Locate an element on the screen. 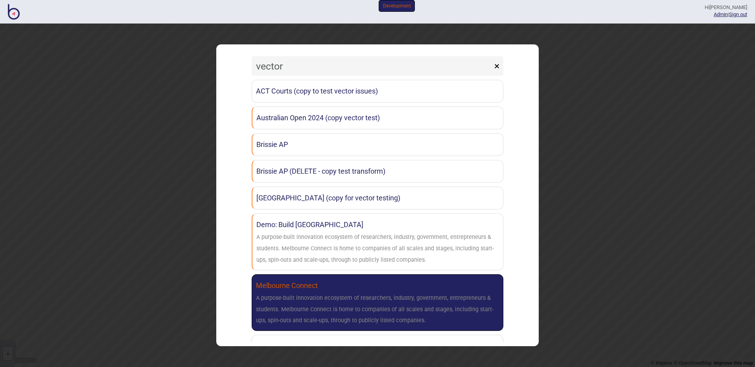 This screenshot has height=367, width=755. a: Melbourne ConnectA purpose-built innovation ecosystem of researchers, industry, government, entre... is located at coordinates (378, 303).